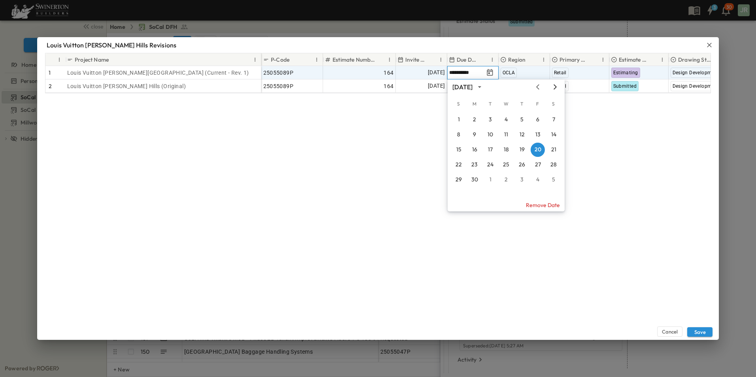 Image resolution: width=756 pixels, height=377 pixels. What do you see at coordinates (459, 104) in the screenshot?
I see `span: Sunday` at bounding box center [459, 104].